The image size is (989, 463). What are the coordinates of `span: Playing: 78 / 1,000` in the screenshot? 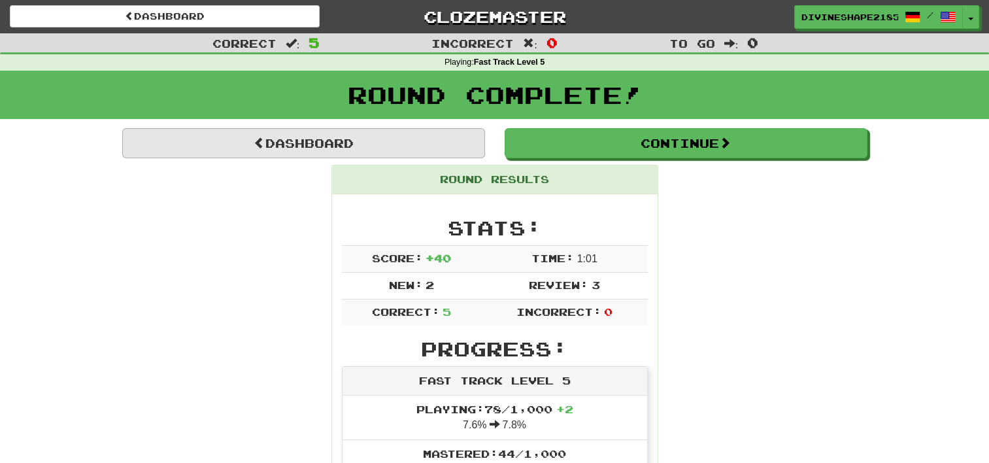 It's located at (495, 408).